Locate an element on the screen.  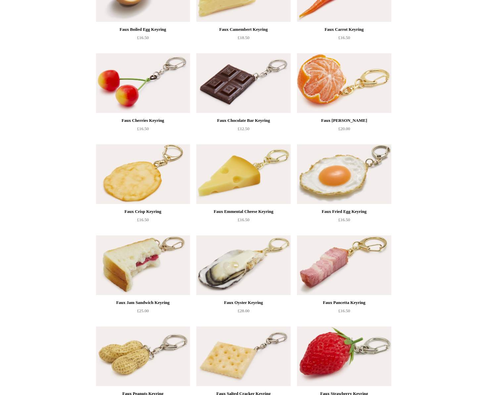
img: Faux Pancetta Keyring is located at coordinates (344, 265).